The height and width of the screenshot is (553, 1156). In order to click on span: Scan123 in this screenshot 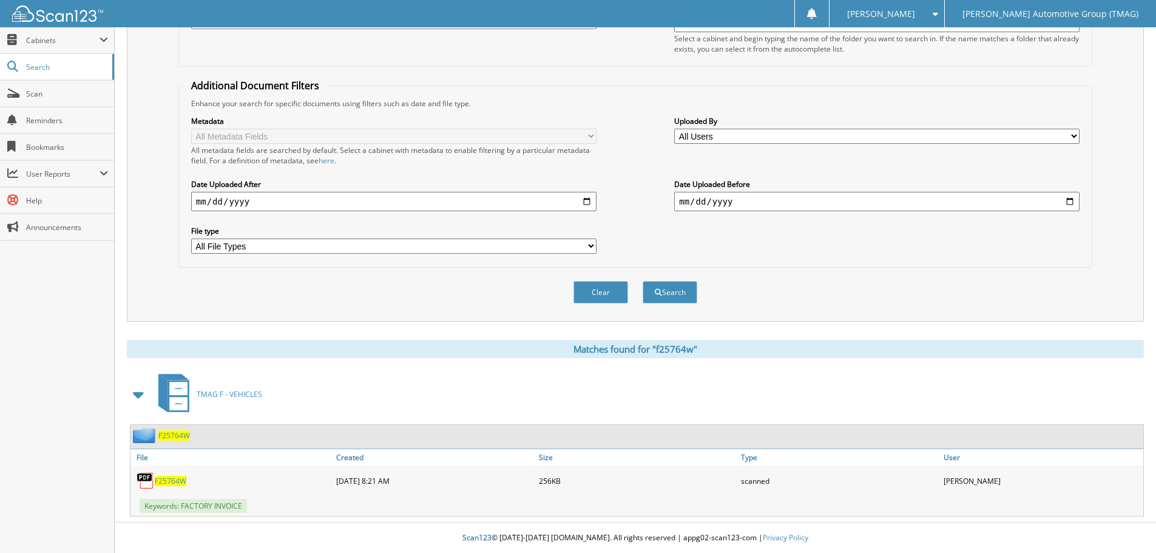, I will do `click(477, 537)`.